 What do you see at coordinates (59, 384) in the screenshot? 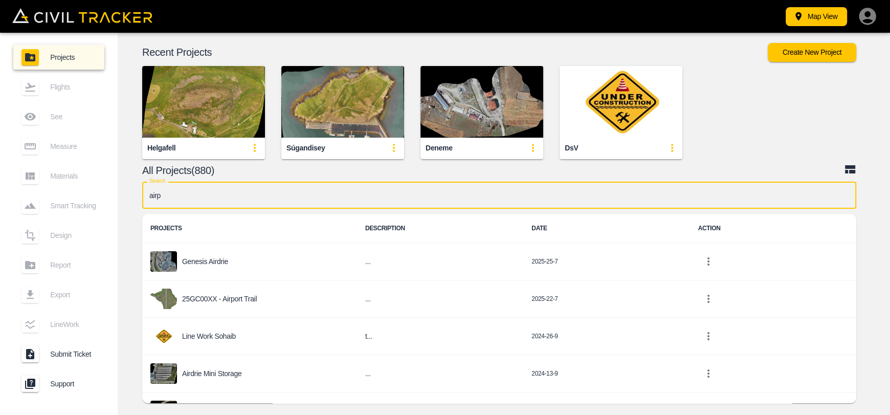
I see `a: Support` at bounding box center [59, 384].